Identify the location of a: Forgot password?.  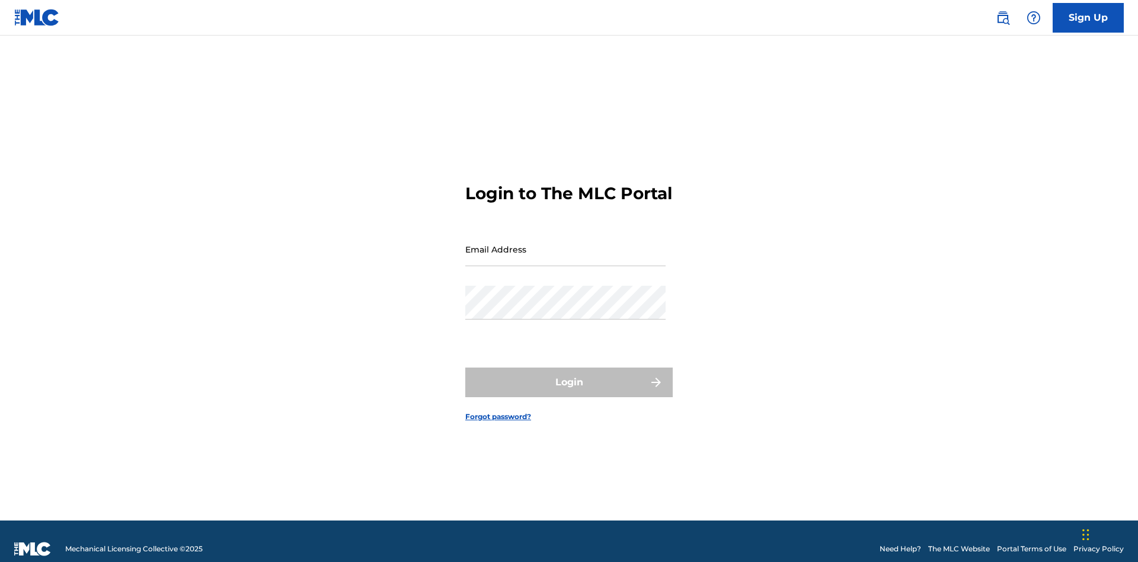
(498, 417).